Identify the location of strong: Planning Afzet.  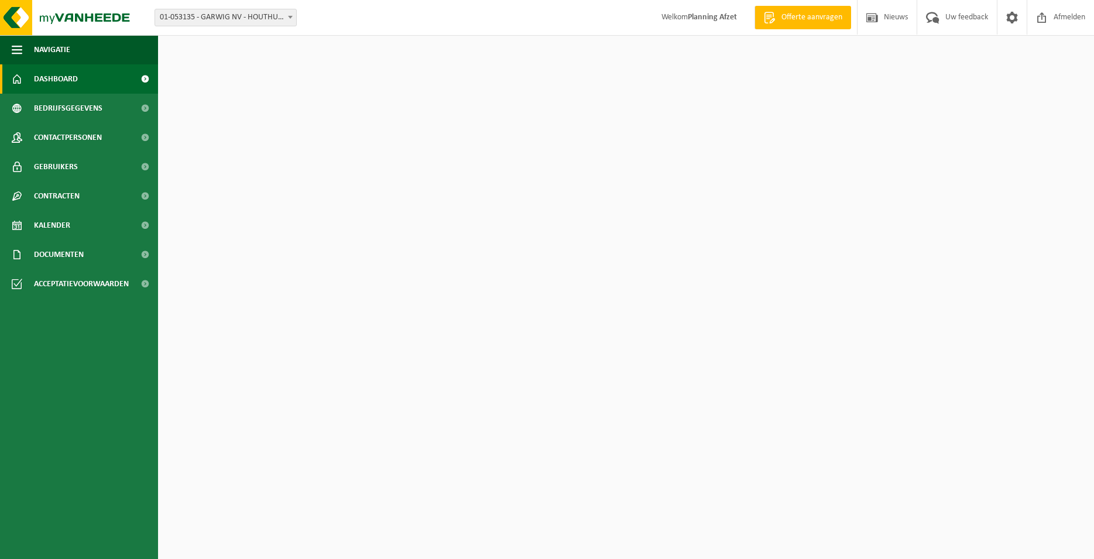
(713, 17).